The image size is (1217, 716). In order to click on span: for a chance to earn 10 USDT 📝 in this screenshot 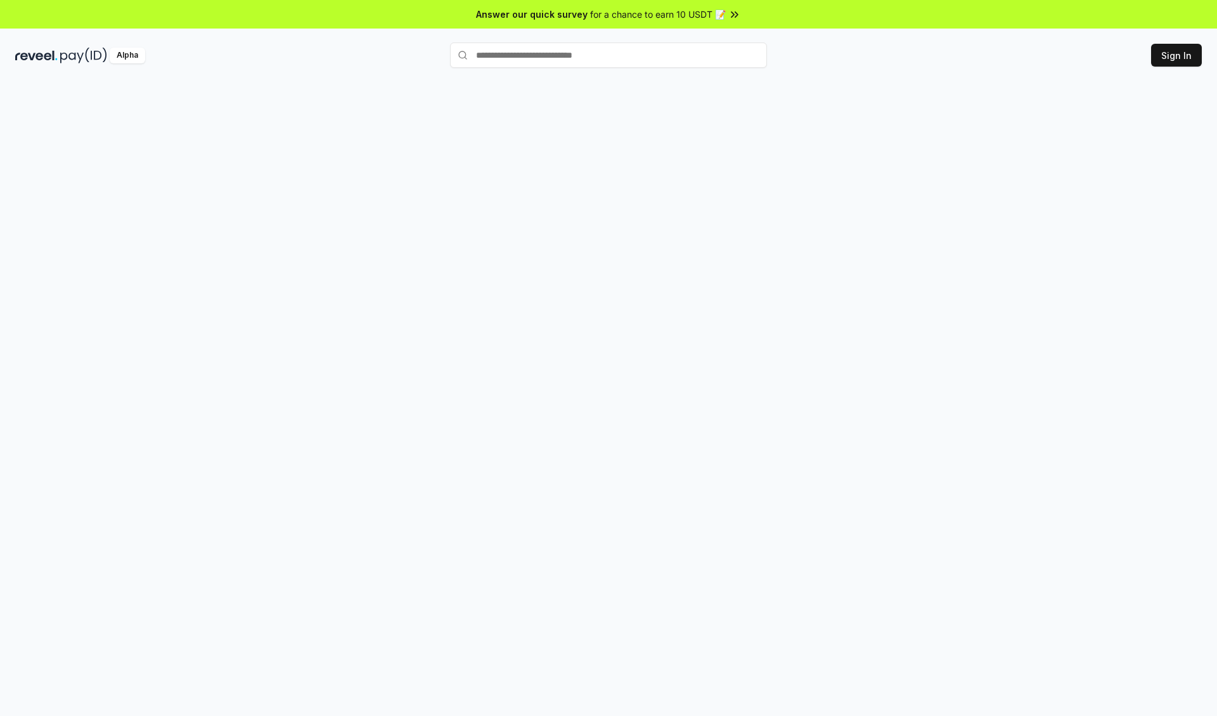, I will do `click(658, 14)`.